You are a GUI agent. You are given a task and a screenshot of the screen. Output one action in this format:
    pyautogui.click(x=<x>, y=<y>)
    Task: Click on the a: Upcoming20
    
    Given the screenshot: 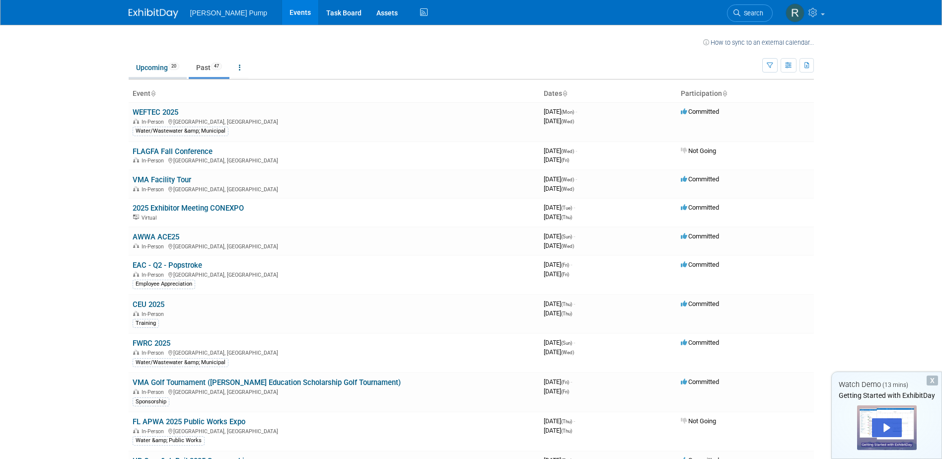 What is the action you would take?
    pyautogui.click(x=157, y=68)
    